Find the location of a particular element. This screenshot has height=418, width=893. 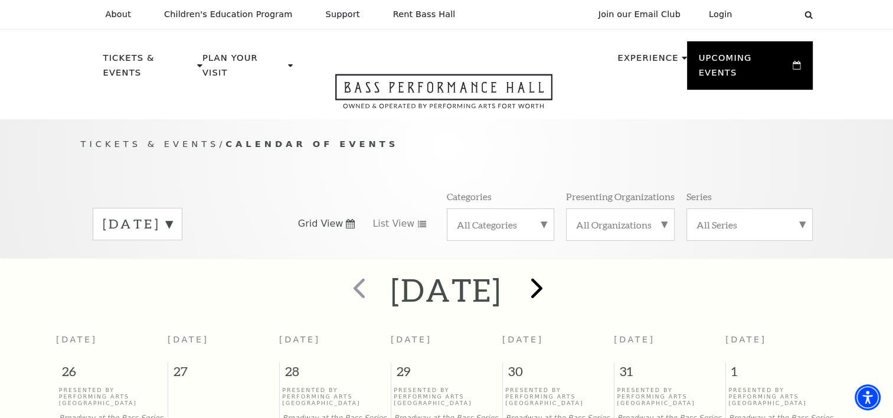

div: Accessibility Menu is located at coordinates (868, 397).